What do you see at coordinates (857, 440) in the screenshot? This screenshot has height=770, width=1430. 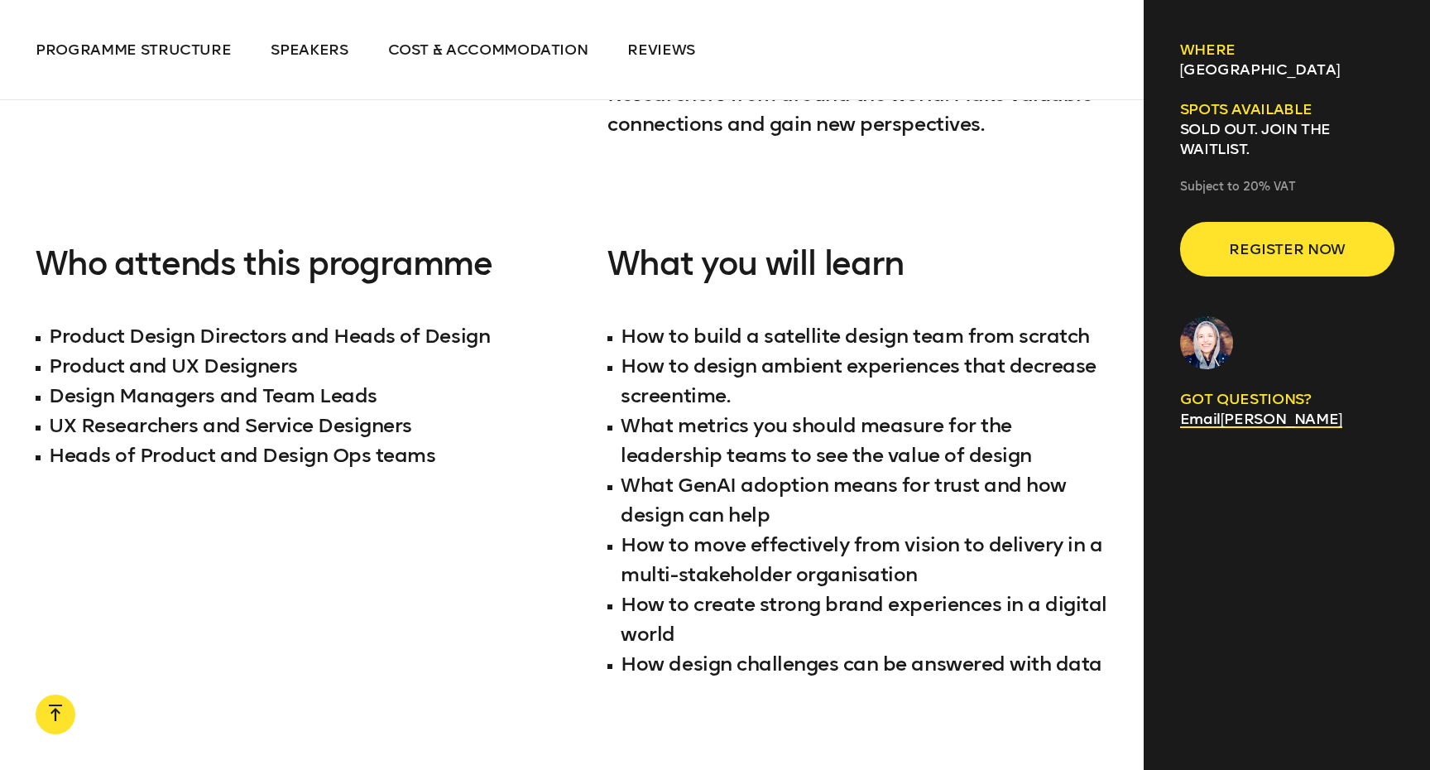 I see `li: What metrics you should measure for the leadership teams to see the value of design` at bounding box center [857, 440].